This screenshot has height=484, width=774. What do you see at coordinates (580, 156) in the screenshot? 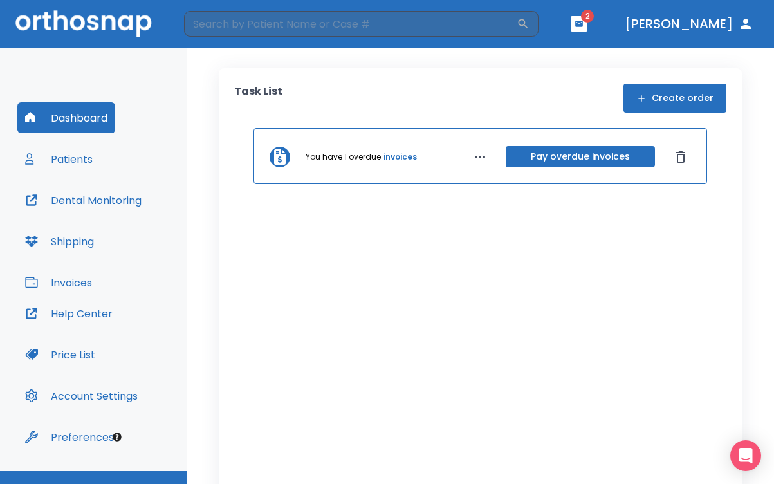
I see `button: Pay overdue invoices` at bounding box center [580, 156].